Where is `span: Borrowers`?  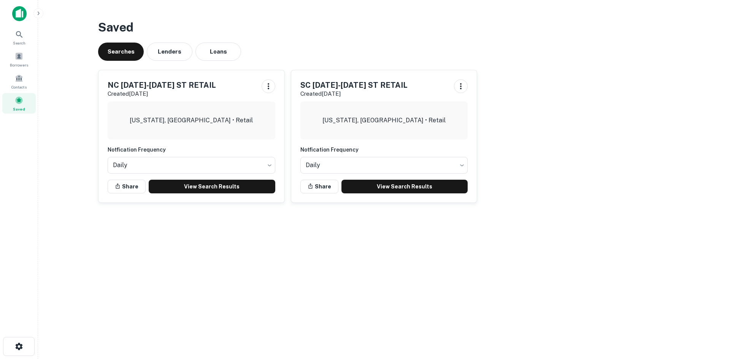
span: Borrowers is located at coordinates (19, 65).